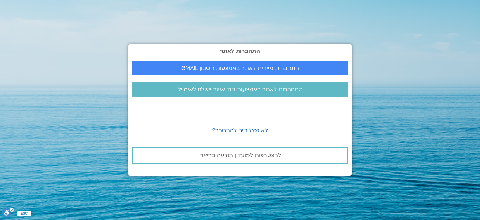  Describe the element at coordinates (240, 130) in the screenshot. I see `span: לא מצליחים להתחבר?` at that location.